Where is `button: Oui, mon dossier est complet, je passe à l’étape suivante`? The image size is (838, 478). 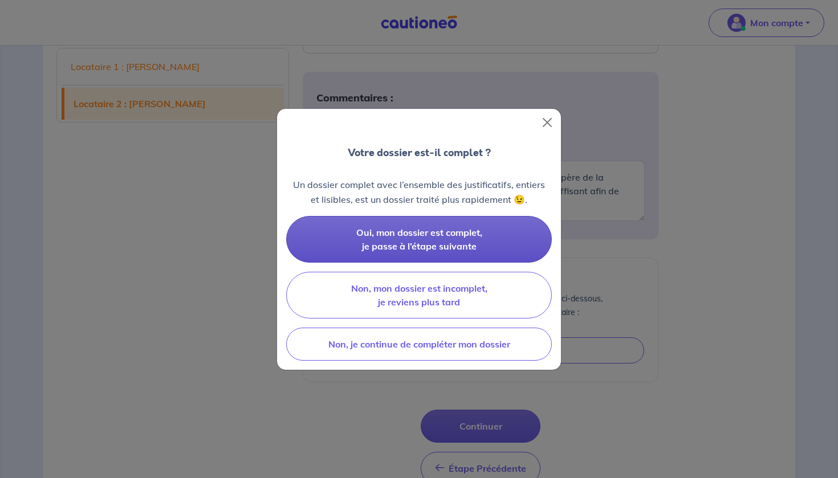
button: Oui, mon dossier est complet, je passe à l’étape suivante is located at coordinates (419, 239).